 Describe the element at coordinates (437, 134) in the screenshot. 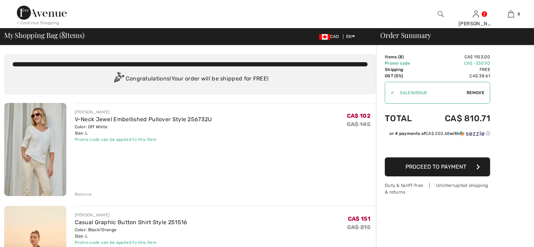

I see `div: or 4 payments ofCA$ 202.68withSezzle Click to learn more about Sezzle` at that location.